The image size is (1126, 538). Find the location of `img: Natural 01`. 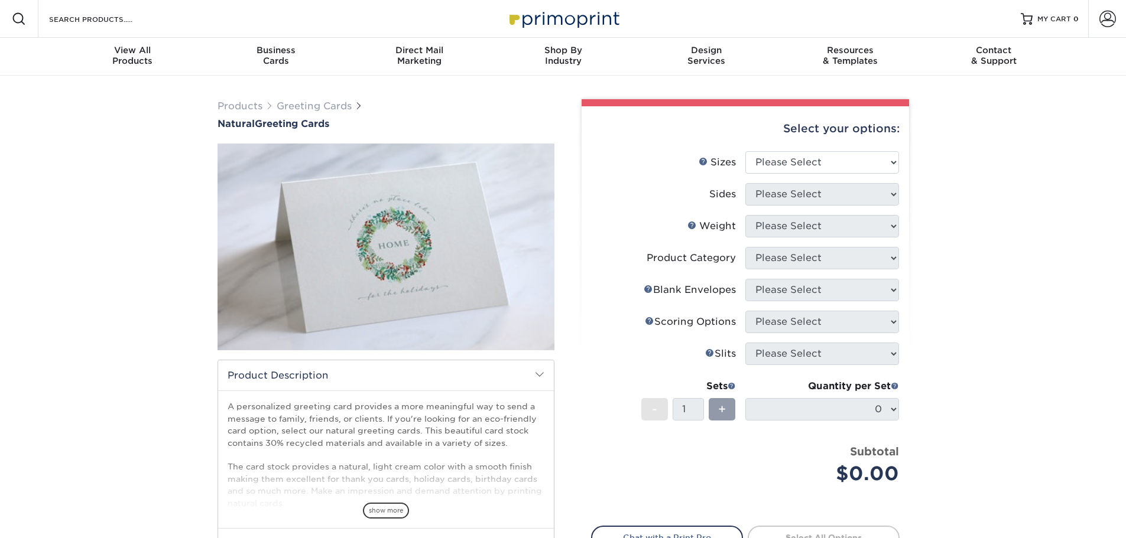

img: Natural 01 is located at coordinates (386, 247).